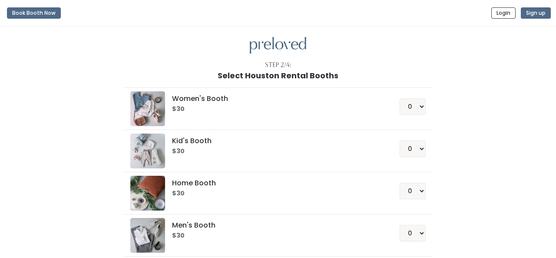 This screenshot has height=258, width=556. What do you see at coordinates (275, 99) in the screenshot?
I see `h5: Women's Booth` at bounding box center [275, 99].